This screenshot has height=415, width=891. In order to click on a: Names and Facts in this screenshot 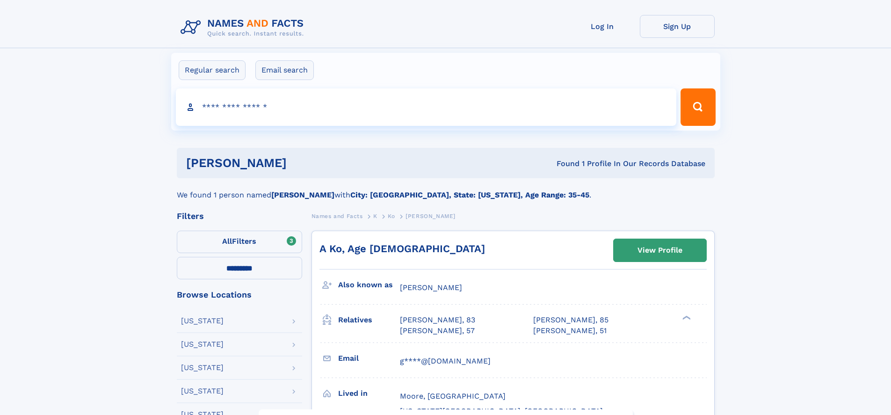, I will do `click(337, 216)`.